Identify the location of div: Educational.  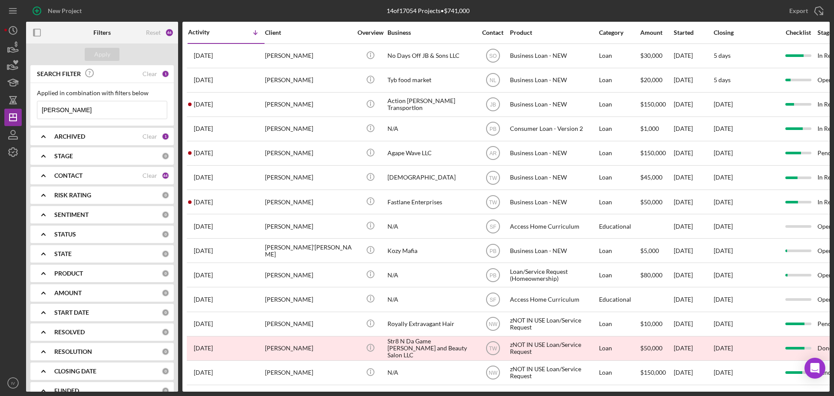
(619, 299).